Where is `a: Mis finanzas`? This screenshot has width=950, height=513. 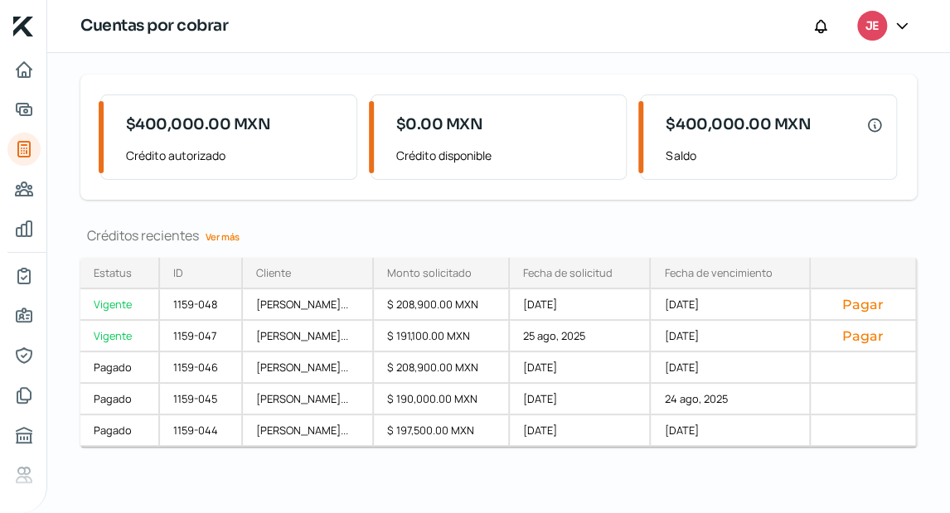
a: Mis finanzas is located at coordinates (24, 229).